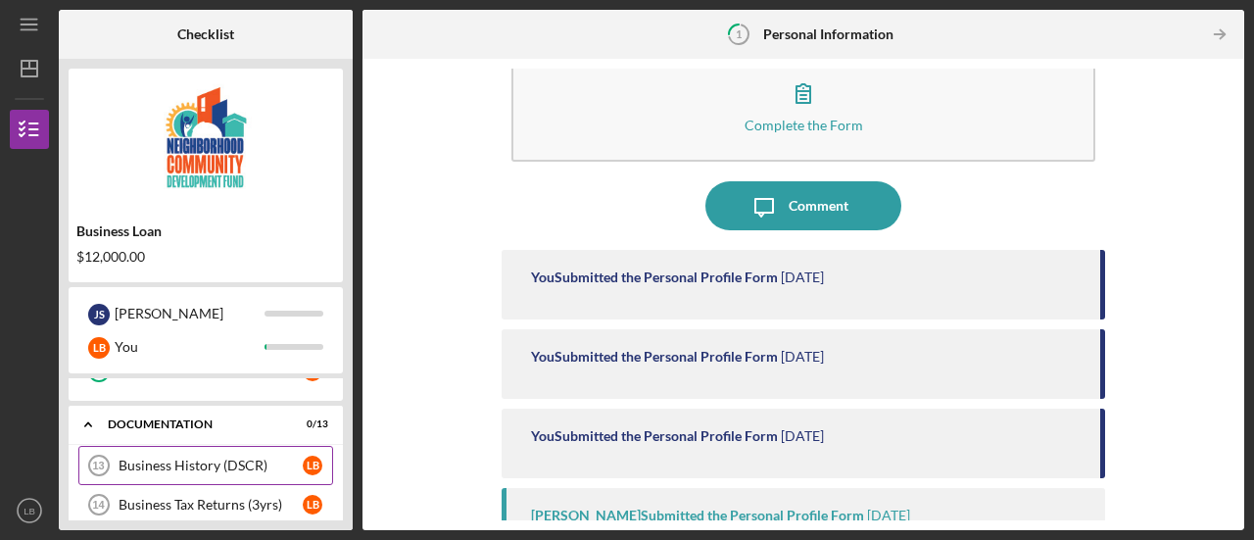  What do you see at coordinates (211, 465) in the screenshot?
I see `div: Business History (DSCR)` at bounding box center [211, 465].